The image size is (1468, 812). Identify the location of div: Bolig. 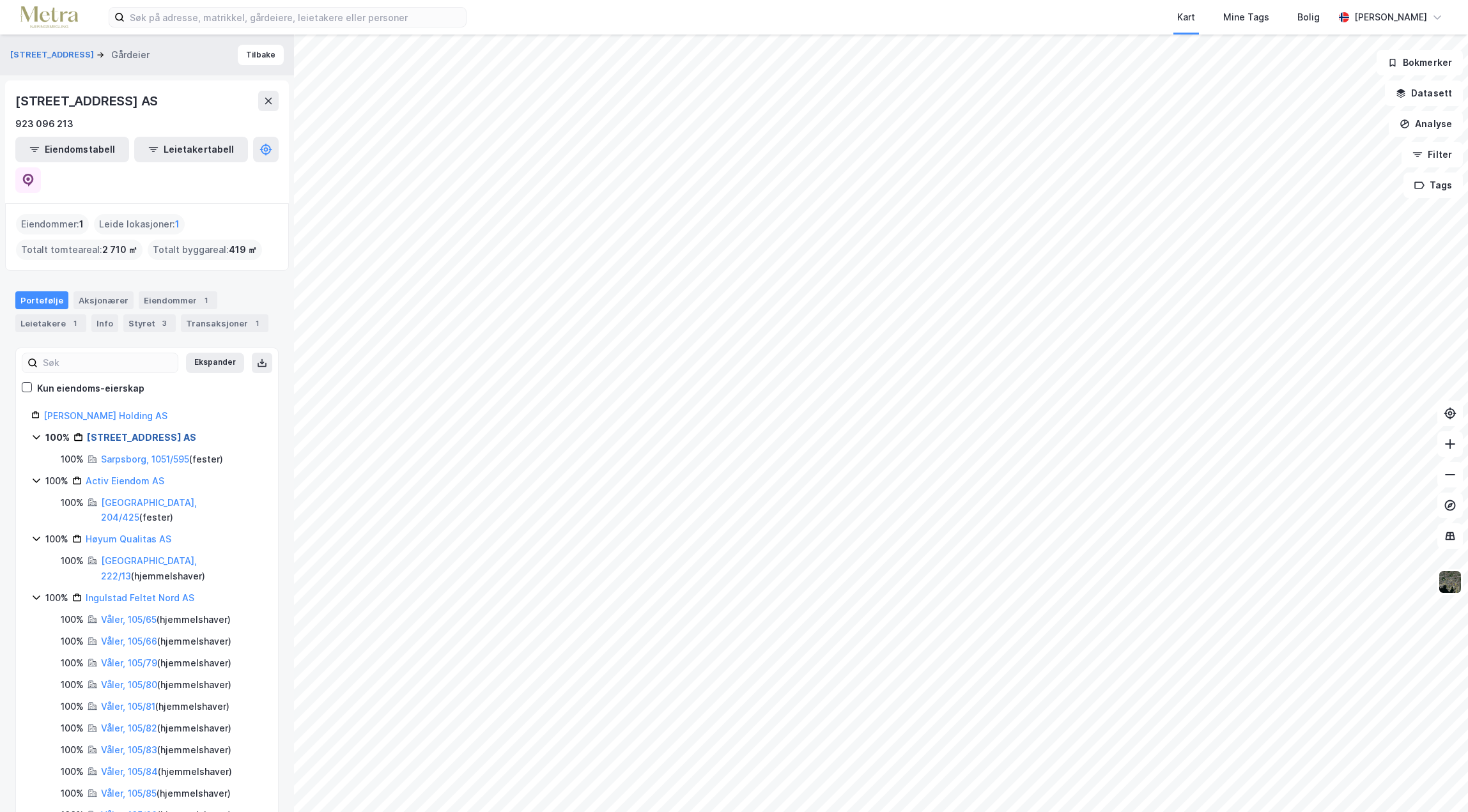
(1309, 17).